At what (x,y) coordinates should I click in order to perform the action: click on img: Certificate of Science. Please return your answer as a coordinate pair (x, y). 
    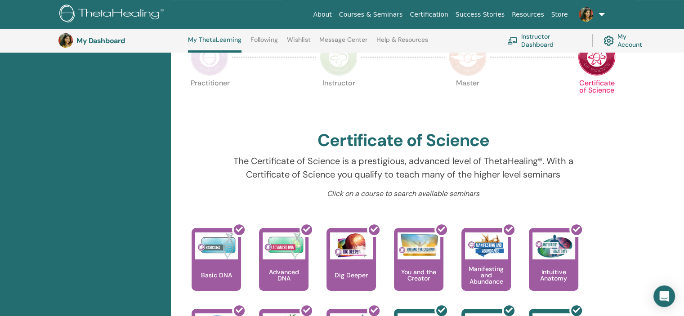
    Looking at the image, I should click on (596, 57).